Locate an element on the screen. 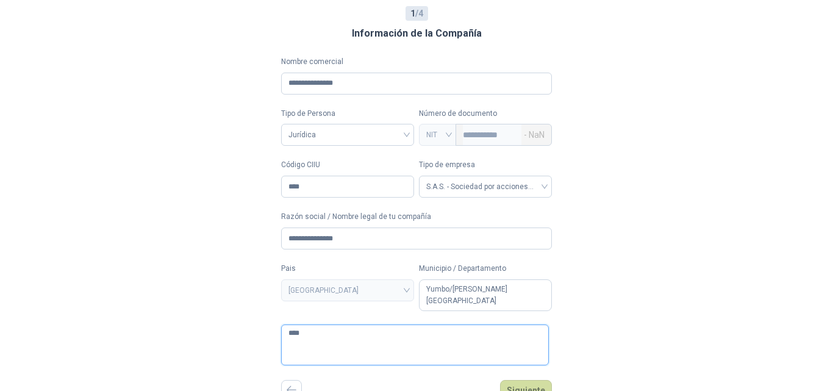  p: Número de documento is located at coordinates (486, 113).